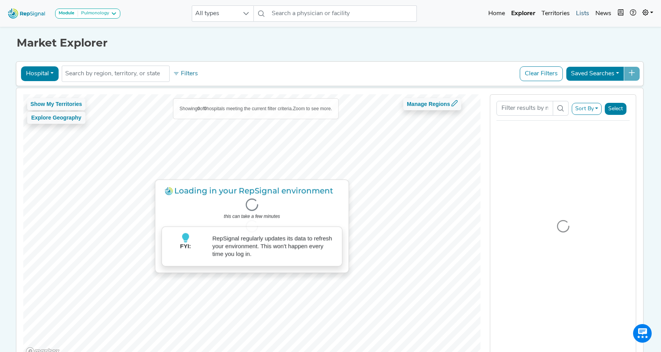  Describe the element at coordinates (186, 251) in the screenshot. I see `p: FYI:` at that location.